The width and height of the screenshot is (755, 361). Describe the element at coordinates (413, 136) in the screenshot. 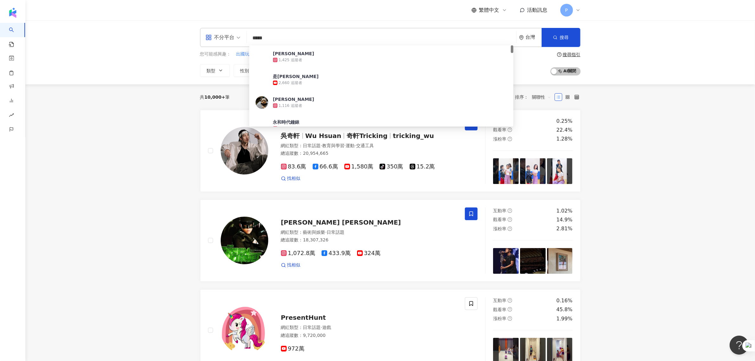

I see `span: tricking_wu` at that location.